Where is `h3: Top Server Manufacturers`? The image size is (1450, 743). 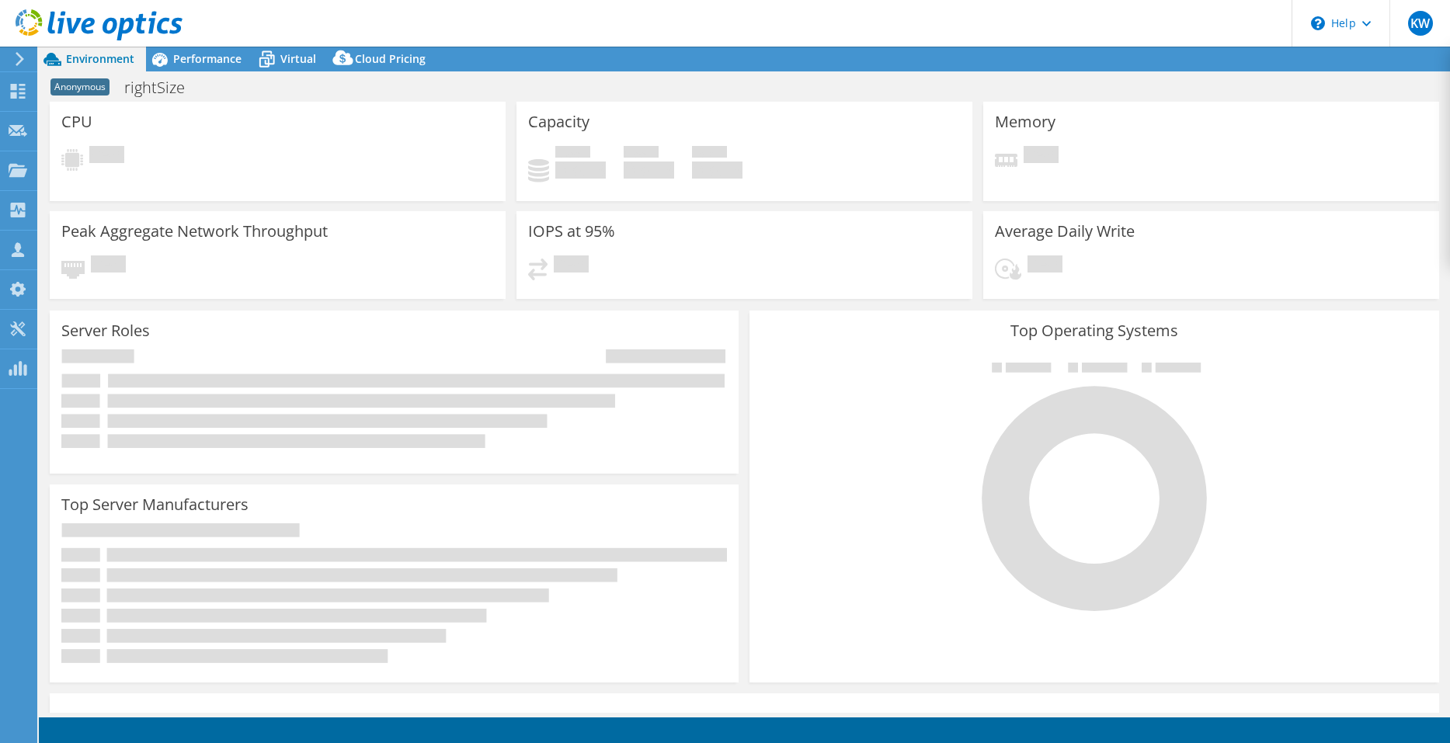
h3: Top Server Manufacturers is located at coordinates (155, 505).